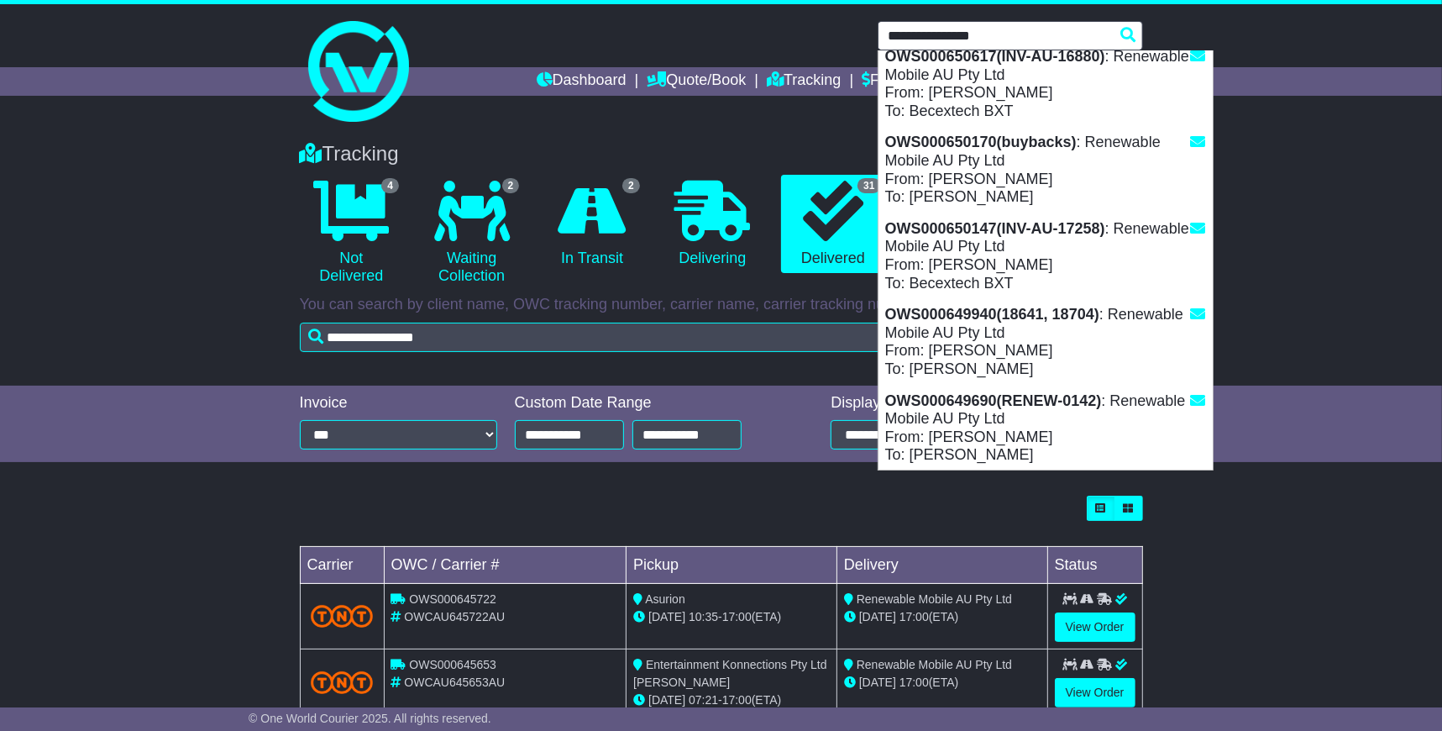  What do you see at coordinates (722, 154) in the screenshot?
I see `div: Tracking` at bounding box center [722, 154].